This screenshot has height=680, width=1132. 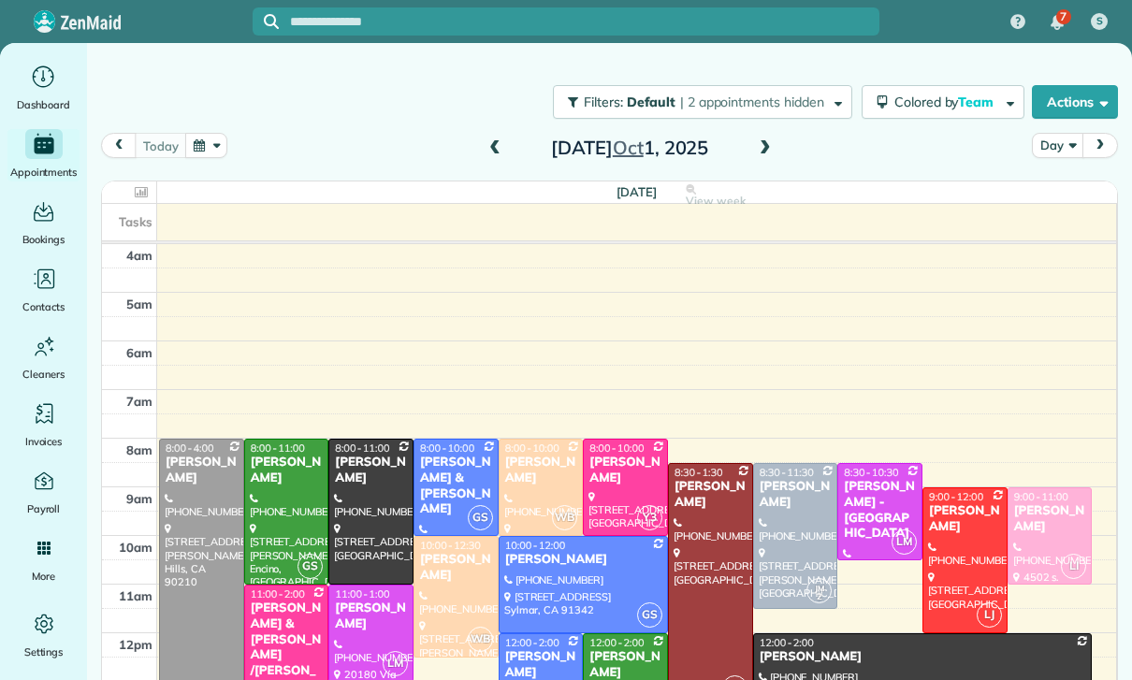 What do you see at coordinates (989, 615) in the screenshot?
I see `span: LJ` at bounding box center [989, 615].